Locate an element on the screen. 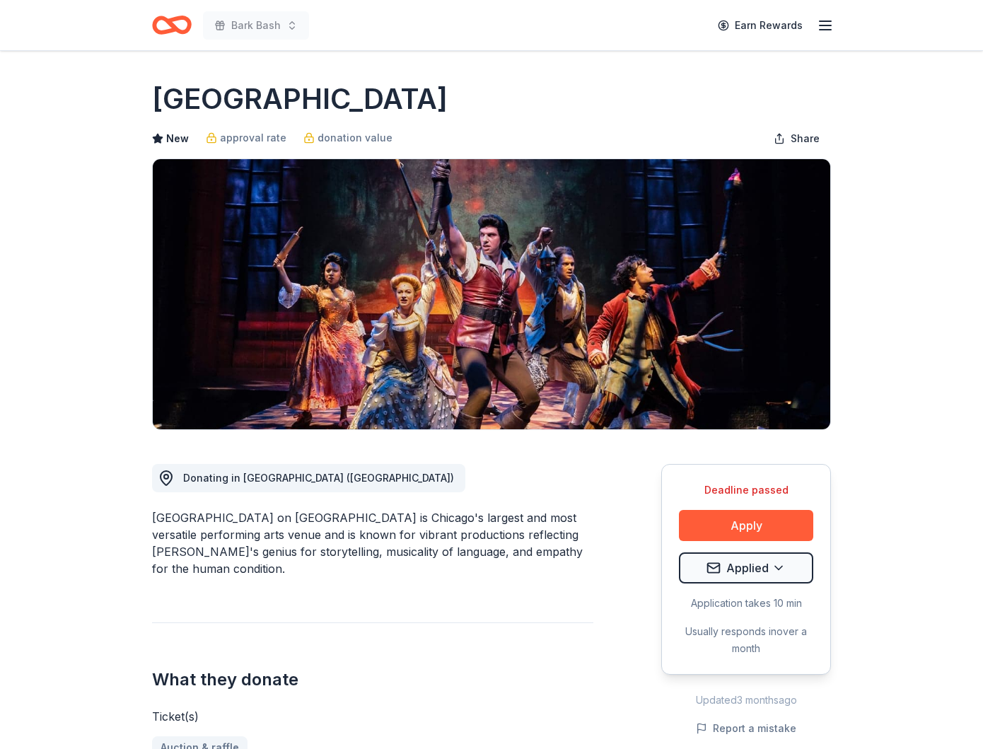  button: Apply is located at coordinates (746, 526).